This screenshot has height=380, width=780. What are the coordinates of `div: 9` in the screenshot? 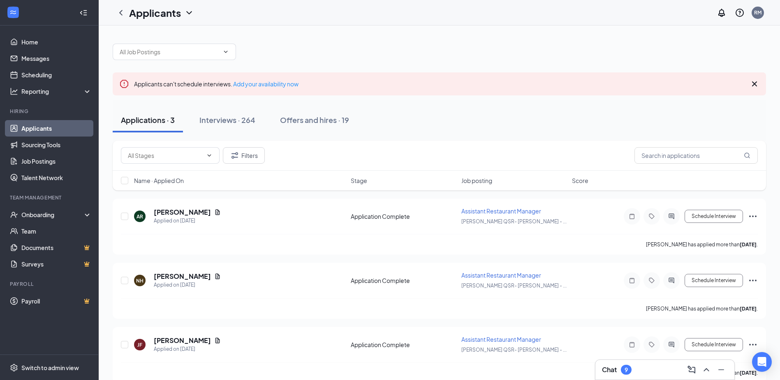 It's located at (626, 370).